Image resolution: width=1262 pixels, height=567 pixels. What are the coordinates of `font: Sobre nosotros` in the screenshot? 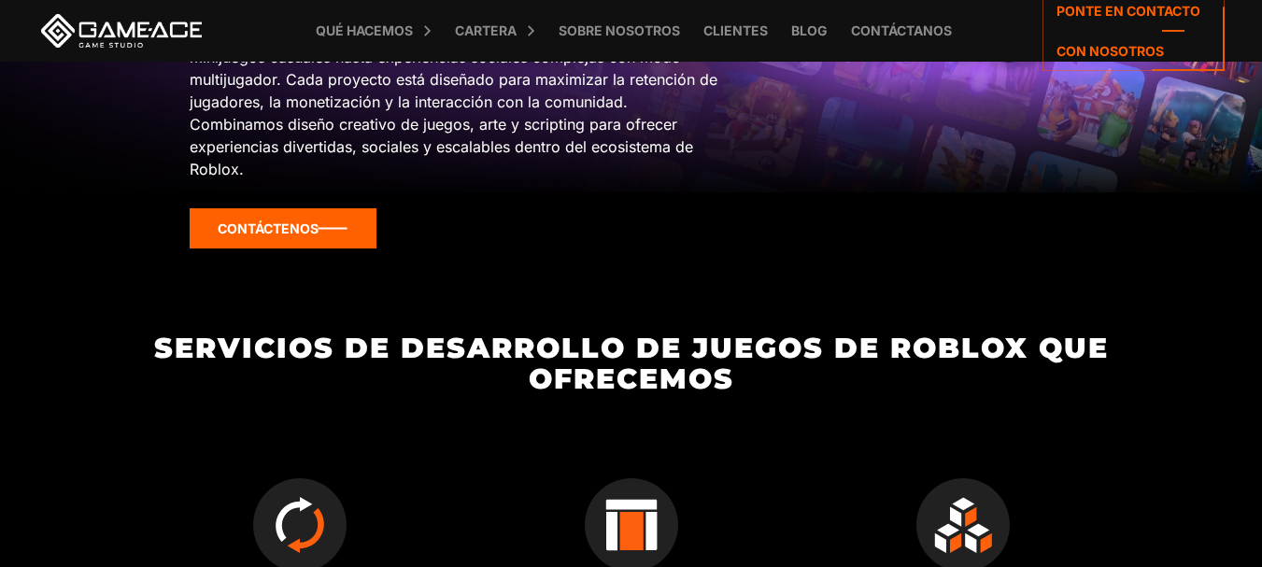 It's located at (619, 30).